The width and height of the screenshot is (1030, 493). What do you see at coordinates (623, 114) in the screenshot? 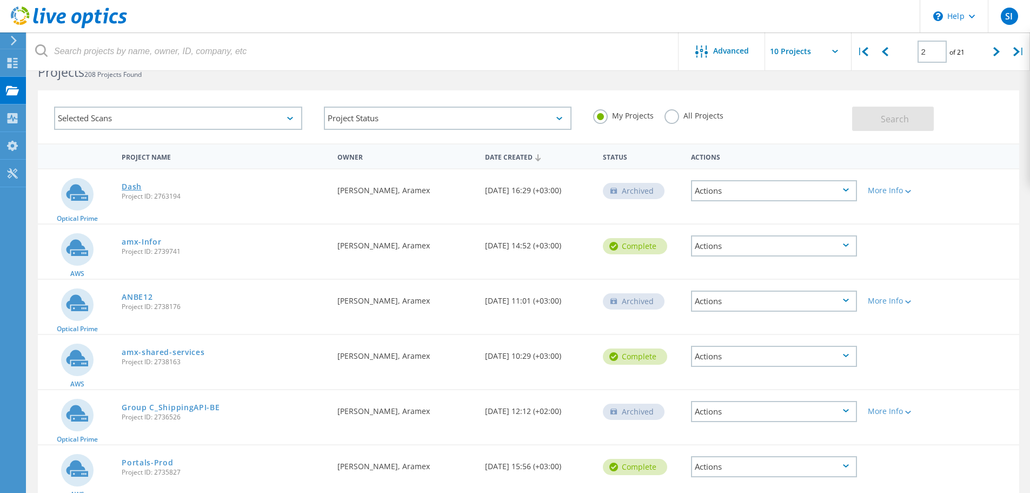
I see `label: My Projects` at bounding box center [623, 114].